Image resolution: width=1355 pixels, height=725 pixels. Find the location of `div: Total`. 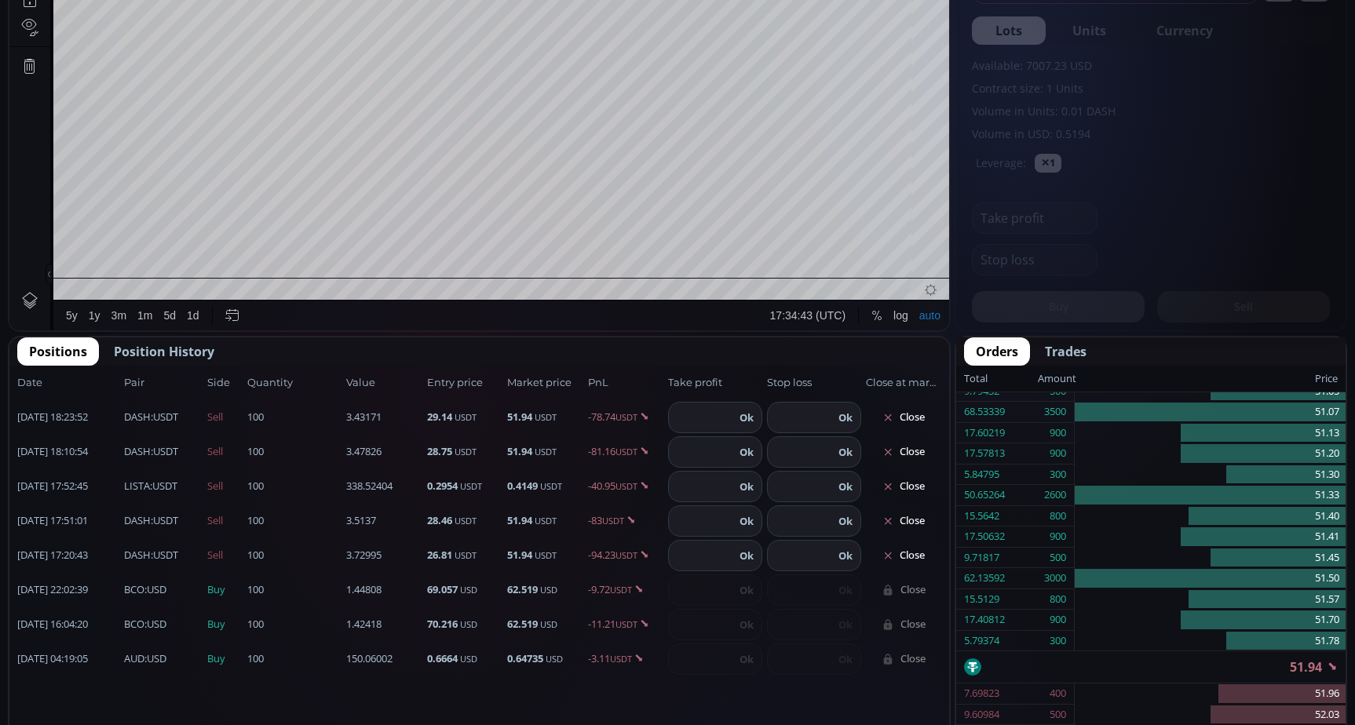

div: Total is located at coordinates (1001, 379).